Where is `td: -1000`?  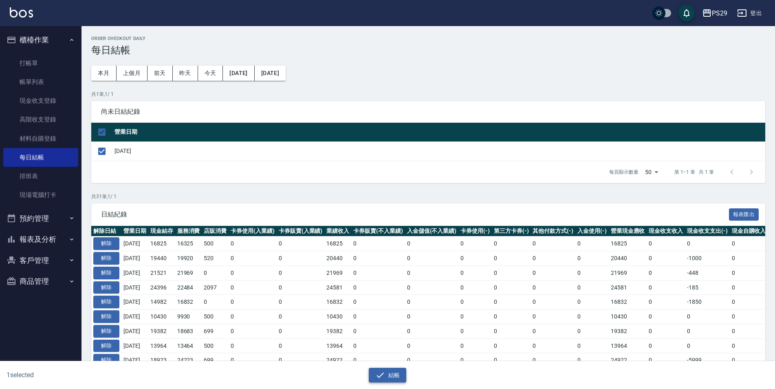 td: -1000 is located at coordinates (707, 258).